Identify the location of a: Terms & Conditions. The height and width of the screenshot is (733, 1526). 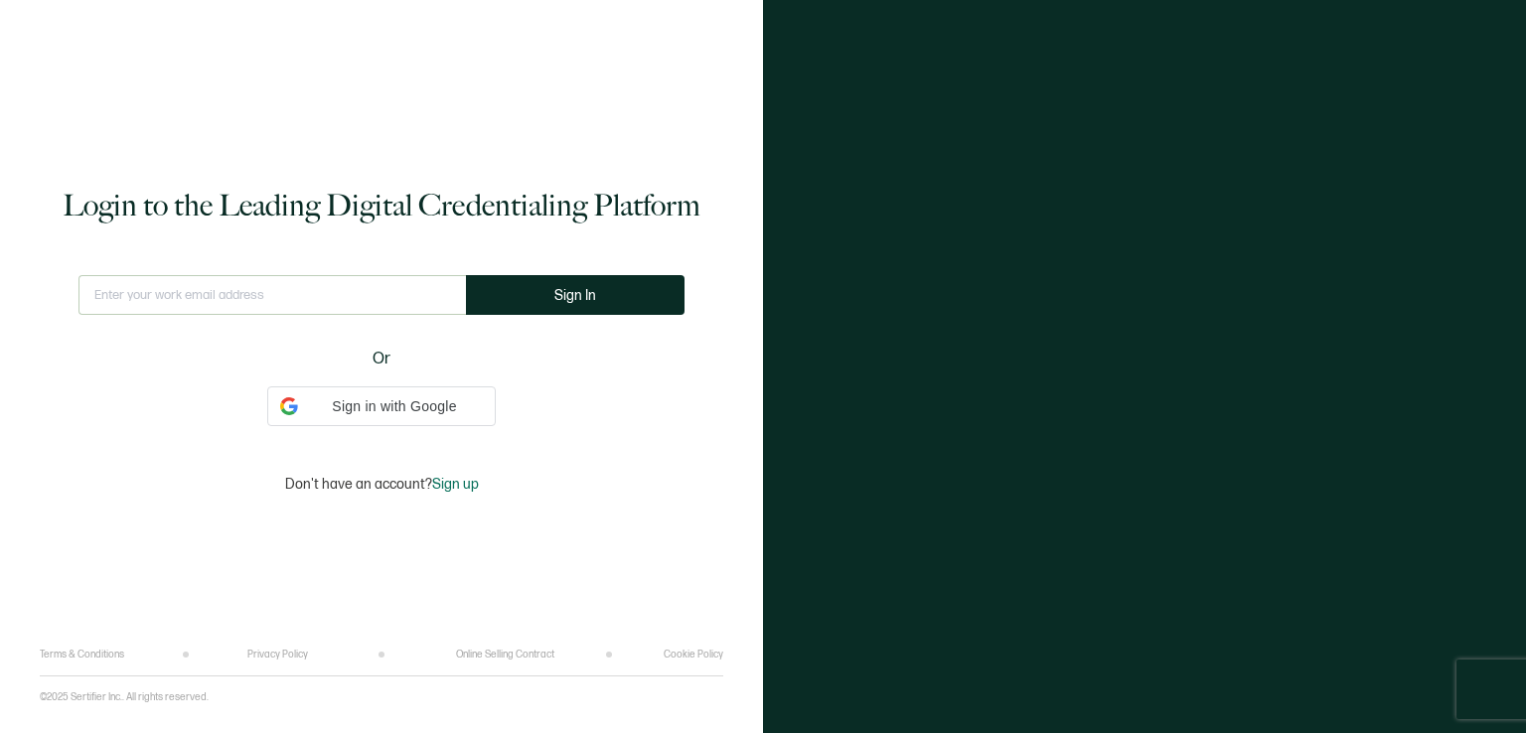
(81, 655).